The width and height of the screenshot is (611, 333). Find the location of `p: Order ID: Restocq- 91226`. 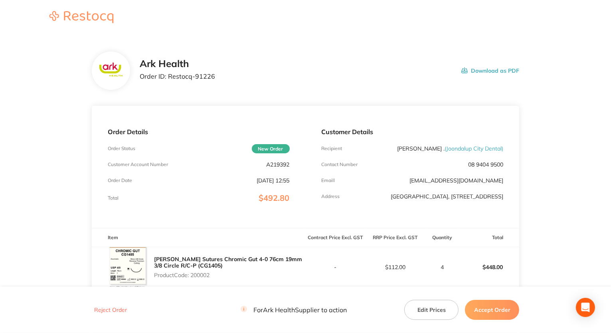

p: Order ID: Restocq- 91226 is located at coordinates (177, 76).